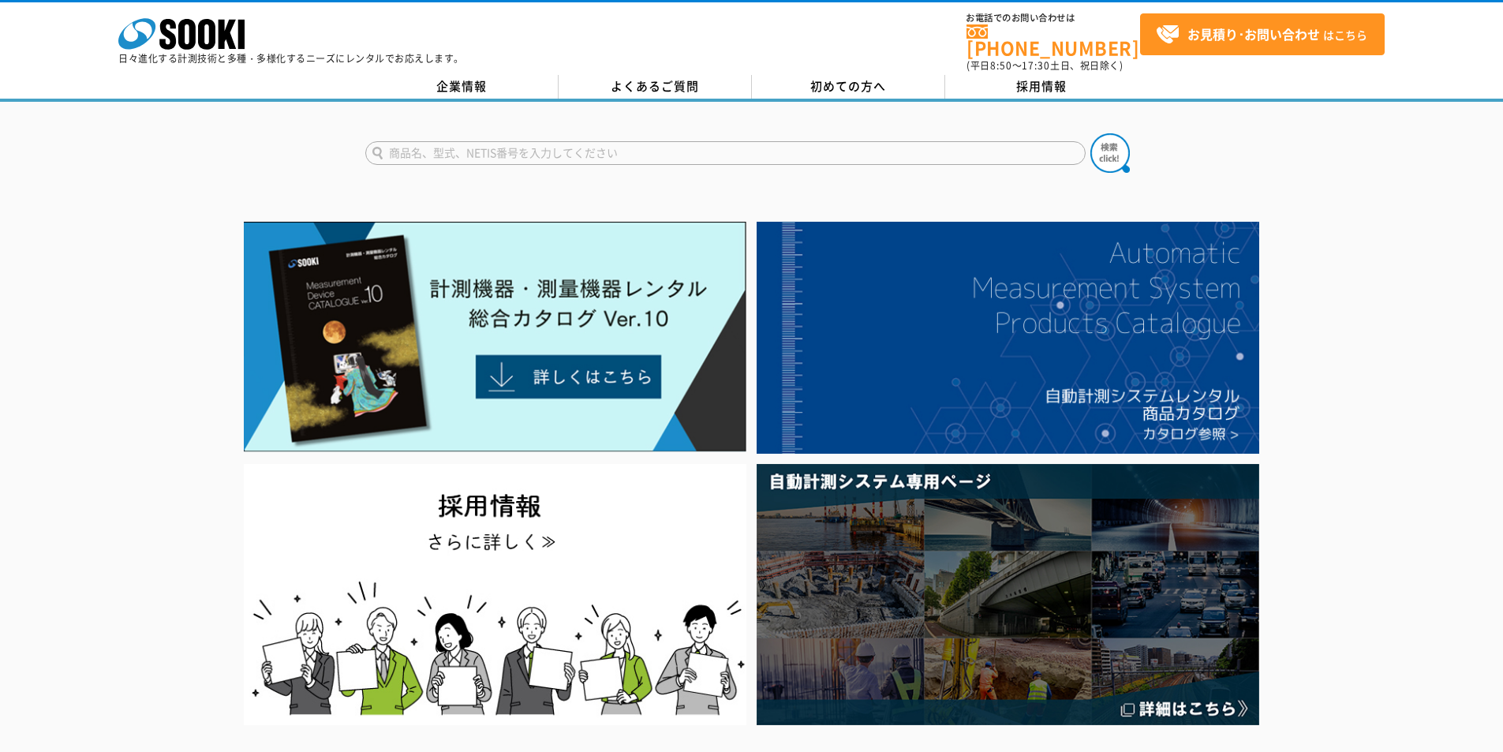 The image size is (1503, 752). What do you see at coordinates (848, 87) in the screenshot?
I see `a: 初めての方へ` at bounding box center [848, 87].